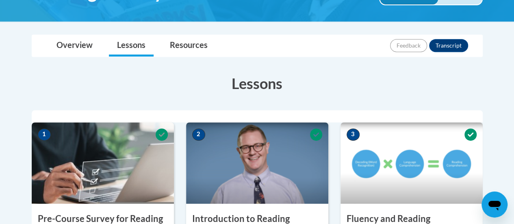  What do you see at coordinates (44, 135) in the screenshot?
I see `span: 1` at bounding box center [44, 135].